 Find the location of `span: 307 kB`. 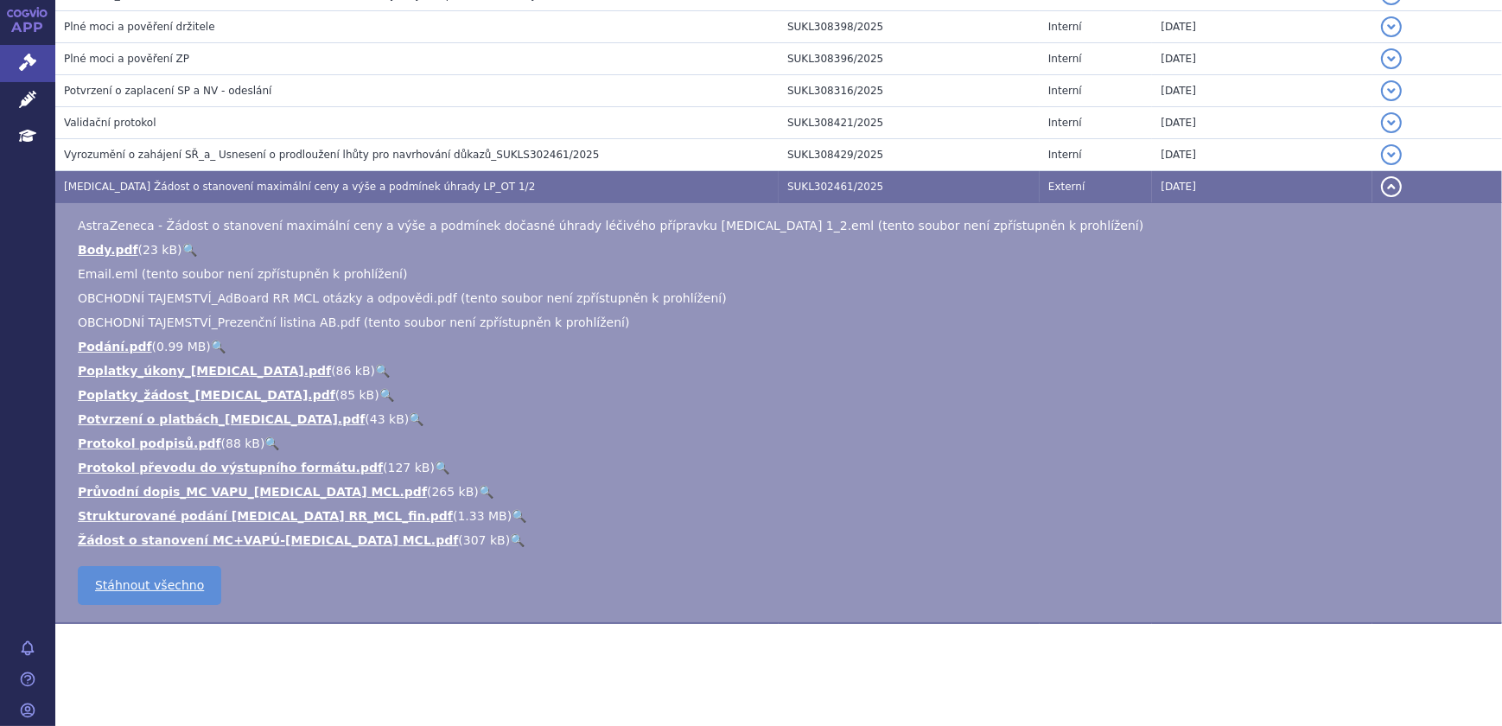

span: 307 kB is located at coordinates (484, 540).